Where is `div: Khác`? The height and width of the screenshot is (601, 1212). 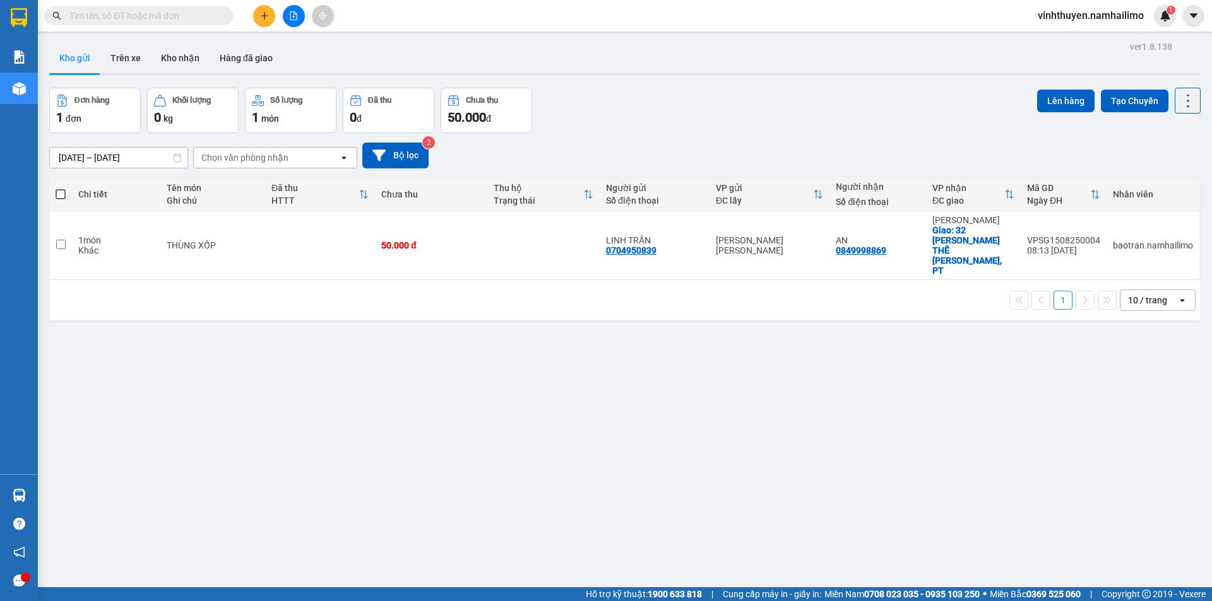
div: Khác is located at coordinates (116, 251).